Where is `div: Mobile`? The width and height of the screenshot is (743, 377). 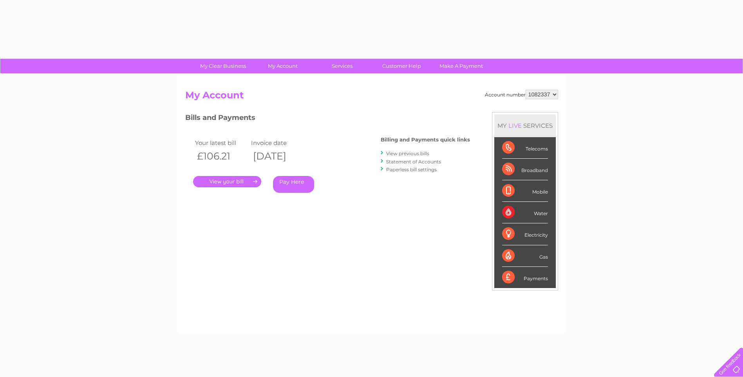 div: Mobile is located at coordinates (525, 191).